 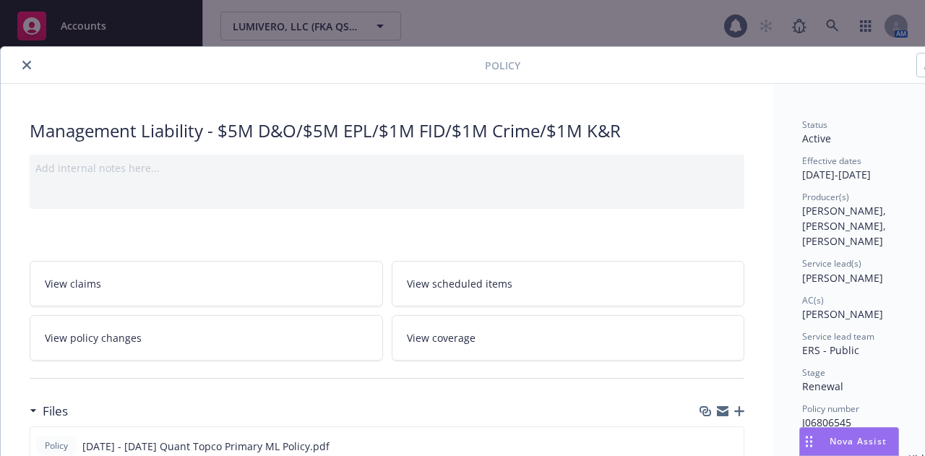 What do you see at coordinates (849, 441) in the screenshot?
I see `button: Nova Assist` at bounding box center [849, 441].